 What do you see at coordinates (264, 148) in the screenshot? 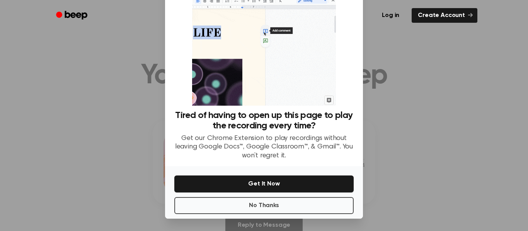
I see `p: Get our Chrome Extension to play recordings without leaving Google Docs™, Google Classroom™, & Gm...` at bounding box center [264, 148].